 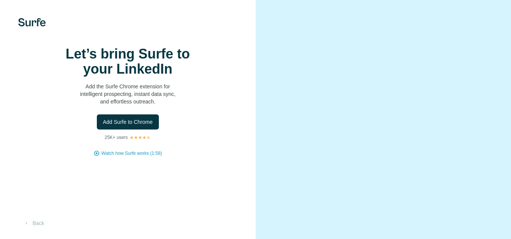 What do you see at coordinates (128, 94) in the screenshot?
I see `p: Add the Surfe Chrome extension for intelligent prospecting, instant data sync, and effortless out...` at bounding box center [128, 94].